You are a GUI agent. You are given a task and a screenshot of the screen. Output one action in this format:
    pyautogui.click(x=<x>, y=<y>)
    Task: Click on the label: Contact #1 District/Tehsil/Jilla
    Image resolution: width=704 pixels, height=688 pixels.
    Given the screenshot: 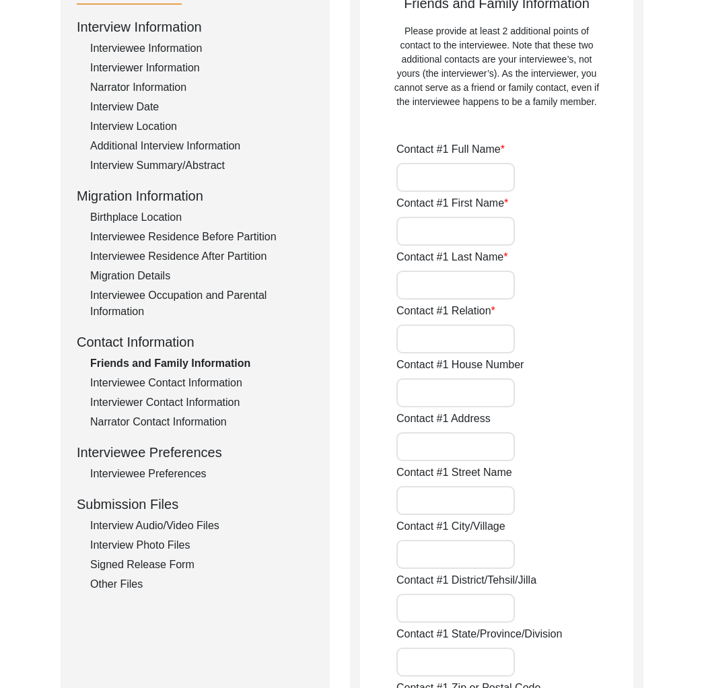 What is the action you would take?
    pyautogui.click(x=467, y=580)
    